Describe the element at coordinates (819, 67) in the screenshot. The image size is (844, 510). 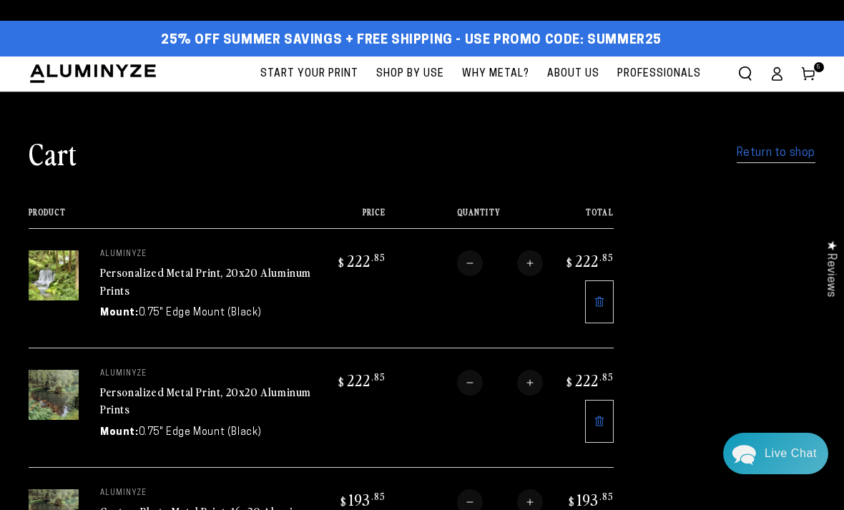
I see `span: 5` at that location.